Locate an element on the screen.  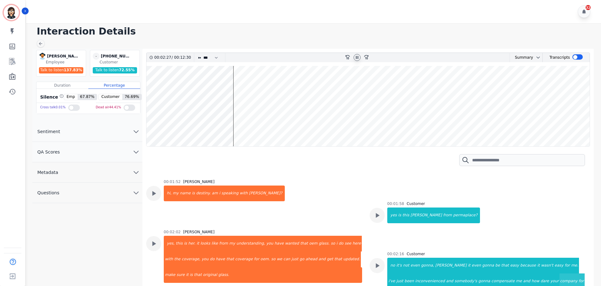
div: wasn't is located at coordinates (547, 266).